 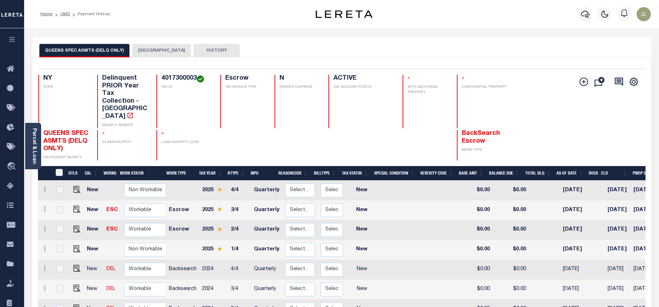 What do you see at coordinates (109, 173) in the screenshot?
I see `th: WorkQ` at bounding box center [109, 173].